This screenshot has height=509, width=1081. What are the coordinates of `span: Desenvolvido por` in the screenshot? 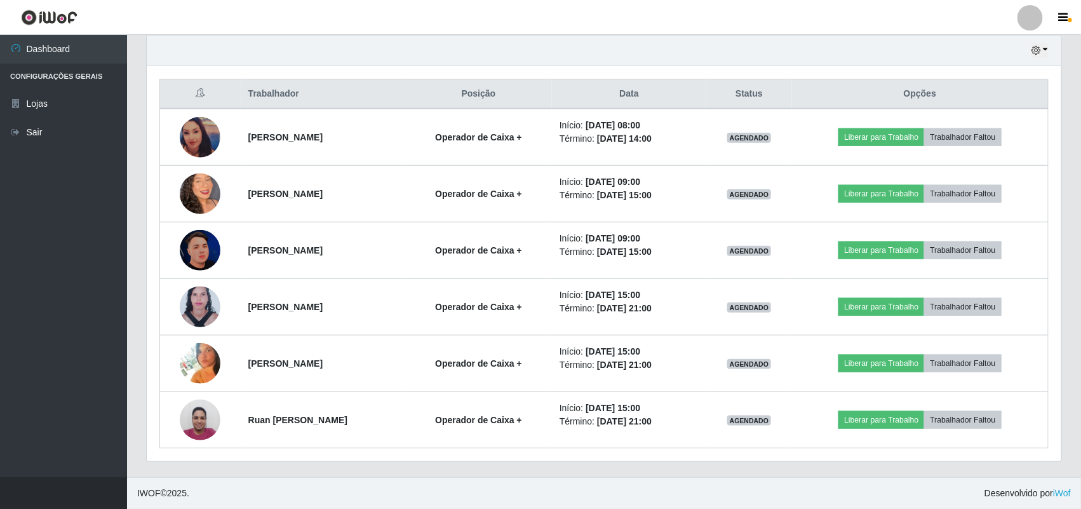 It's located at (1027, 493).